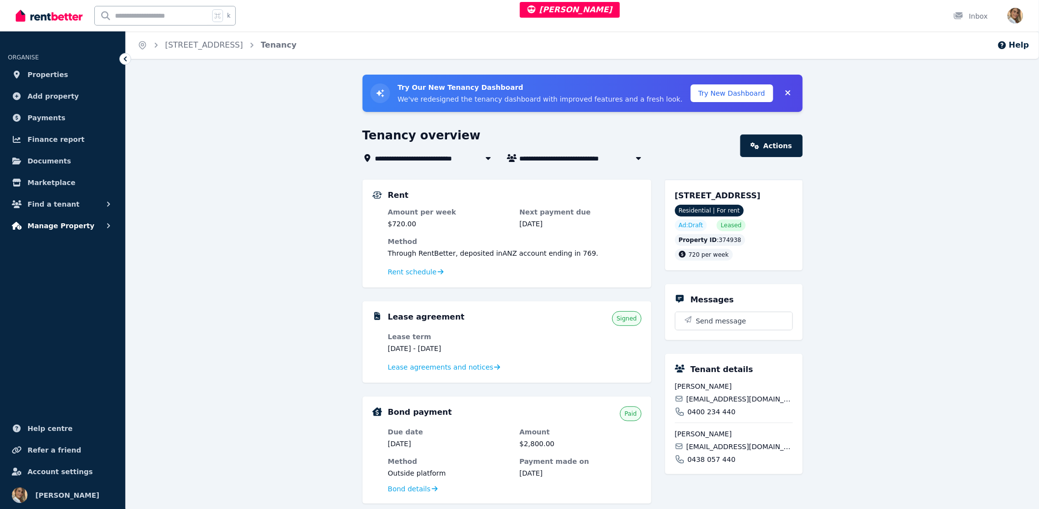 This screenshot has width=1039, height=509. I want to click on span: Account settings, so click(60, 472).